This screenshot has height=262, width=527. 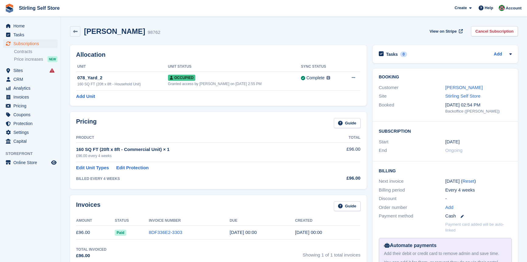 I want to click on a: Reset, so click(x=469, y=181).